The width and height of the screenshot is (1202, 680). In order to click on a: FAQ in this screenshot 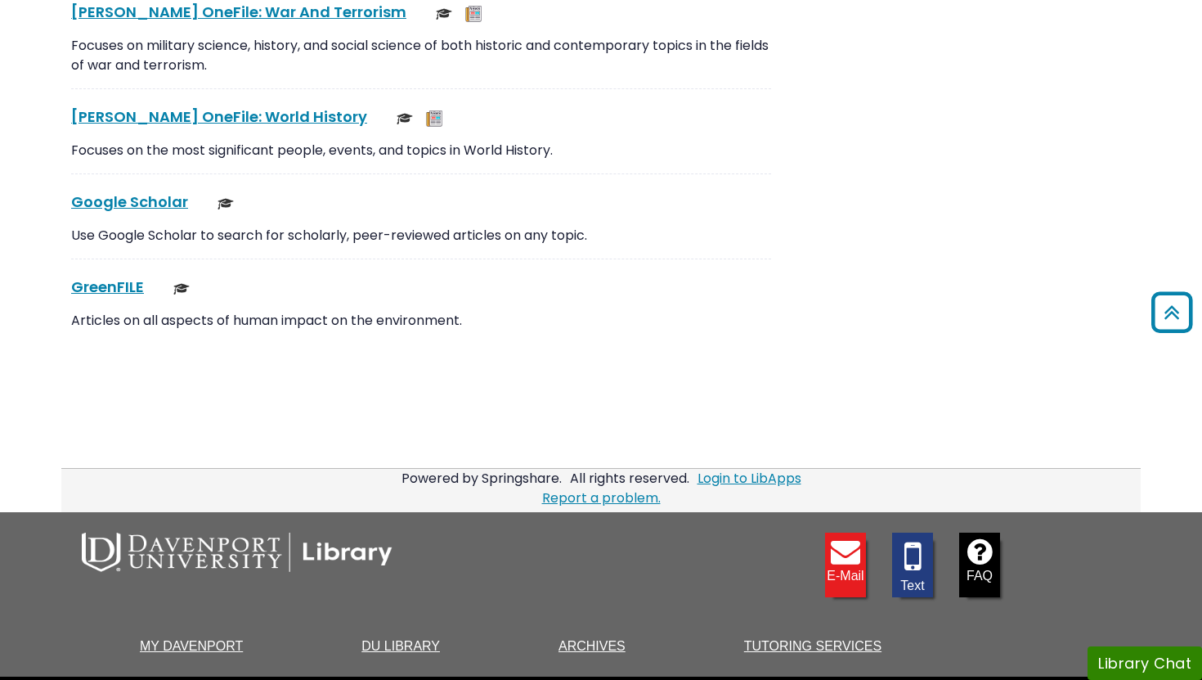, I will do `click(980, 564)`.